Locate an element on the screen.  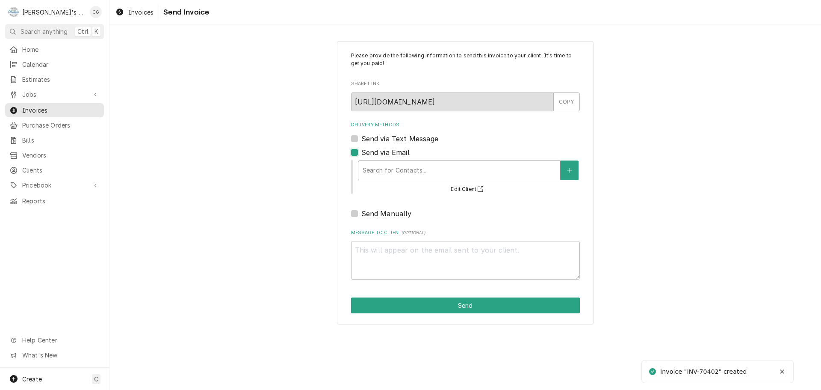
div: CG is located at coordinates (96, 12).